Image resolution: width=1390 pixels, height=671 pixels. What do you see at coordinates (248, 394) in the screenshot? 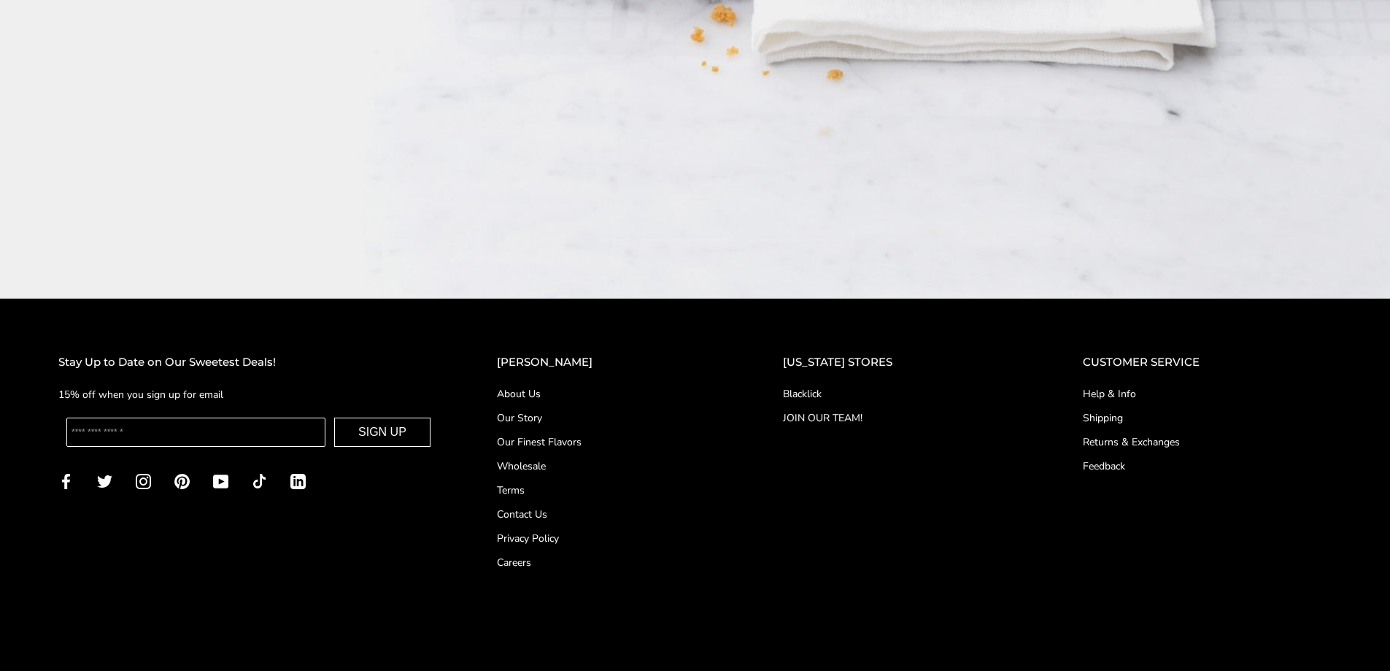
I see `p: 15% off when you sign up for email` at bounding box center [248, 394].